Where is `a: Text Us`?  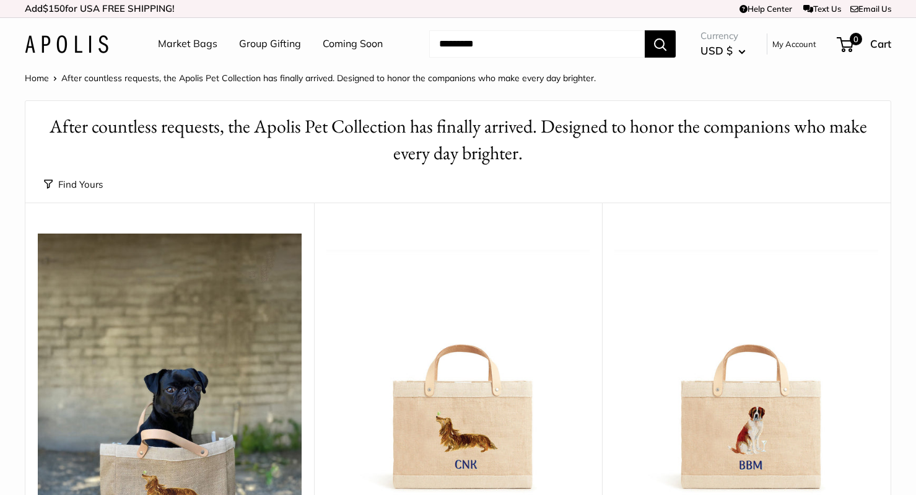
a: Text Us is located at coordinates (822, 9).